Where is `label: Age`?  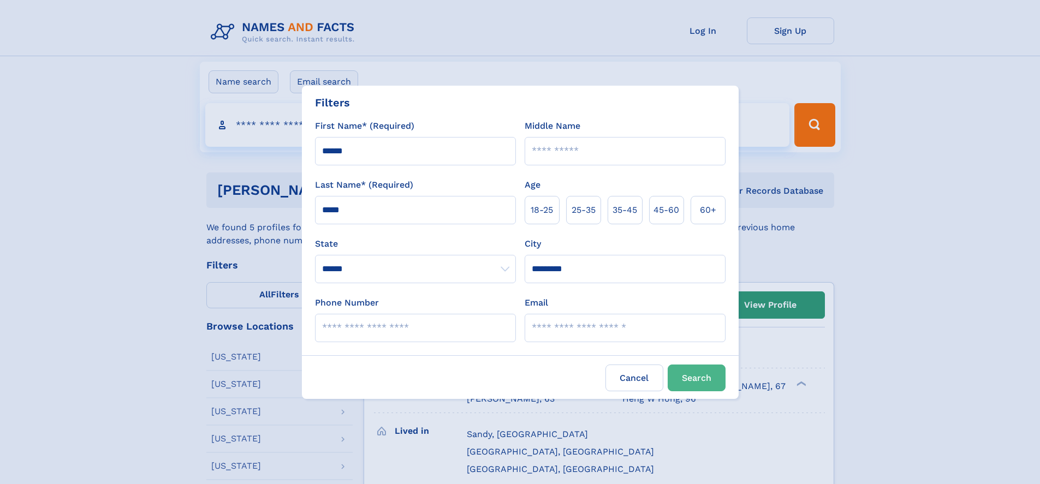
label: Age is located at coordinates (532, 185).